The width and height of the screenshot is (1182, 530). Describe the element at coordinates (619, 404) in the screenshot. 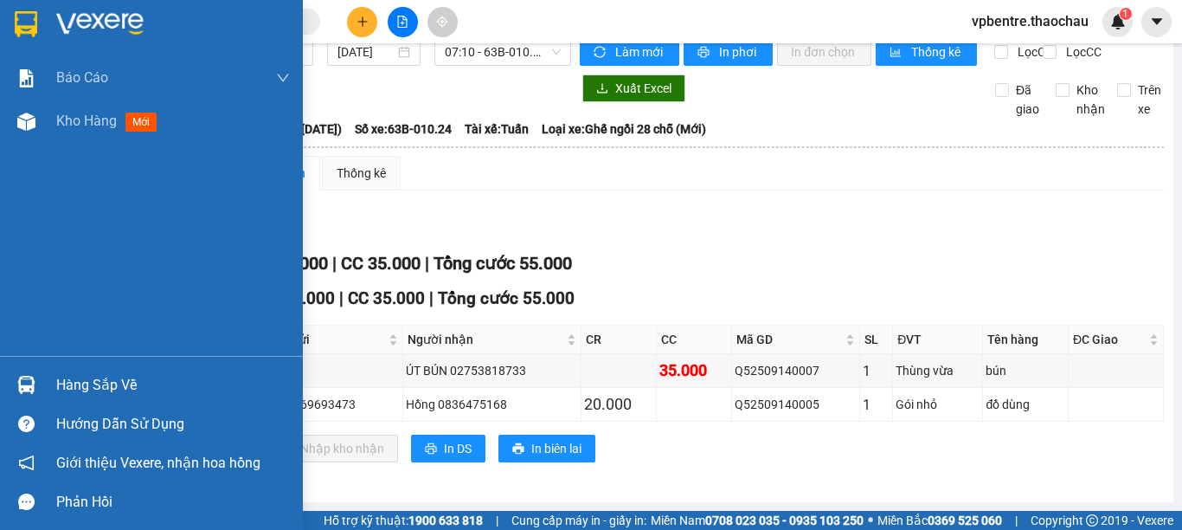

I see `div: 20.000` at that location.